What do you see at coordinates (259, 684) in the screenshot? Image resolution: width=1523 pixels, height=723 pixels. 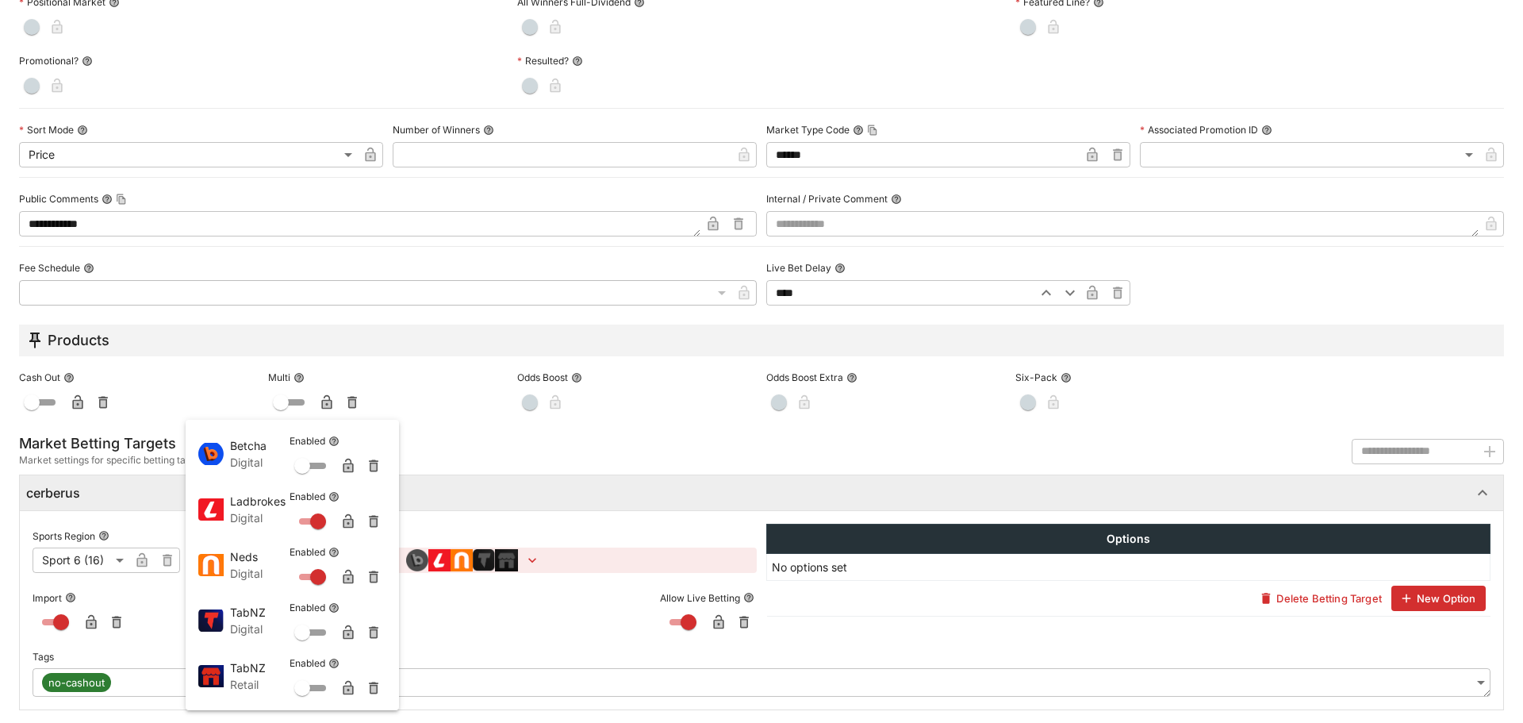 I see `p: Retail` at bounding box center [259, 684].